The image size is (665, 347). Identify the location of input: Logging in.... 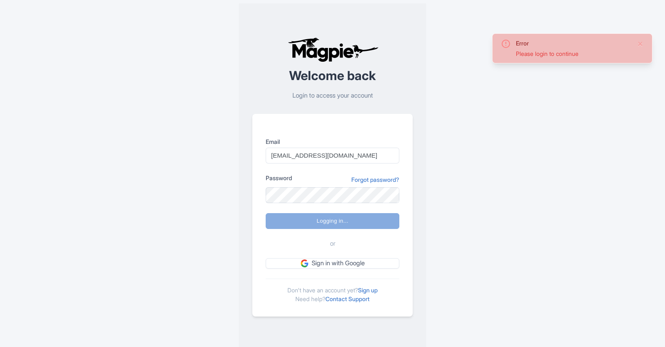
(332, 221).